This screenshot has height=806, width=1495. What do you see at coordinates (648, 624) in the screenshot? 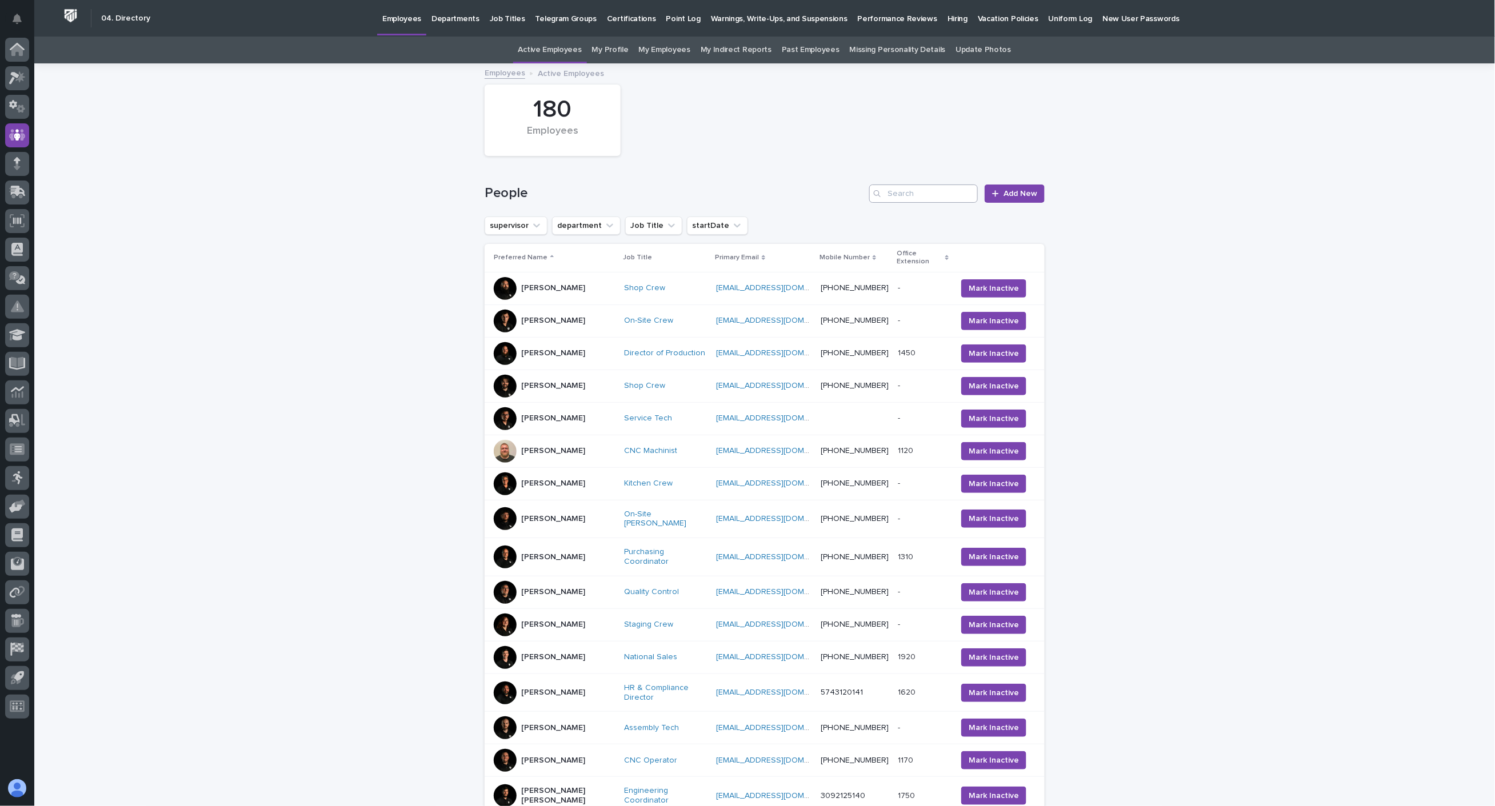
I see `a: Staging Crew` at bounding box center [648, 624].